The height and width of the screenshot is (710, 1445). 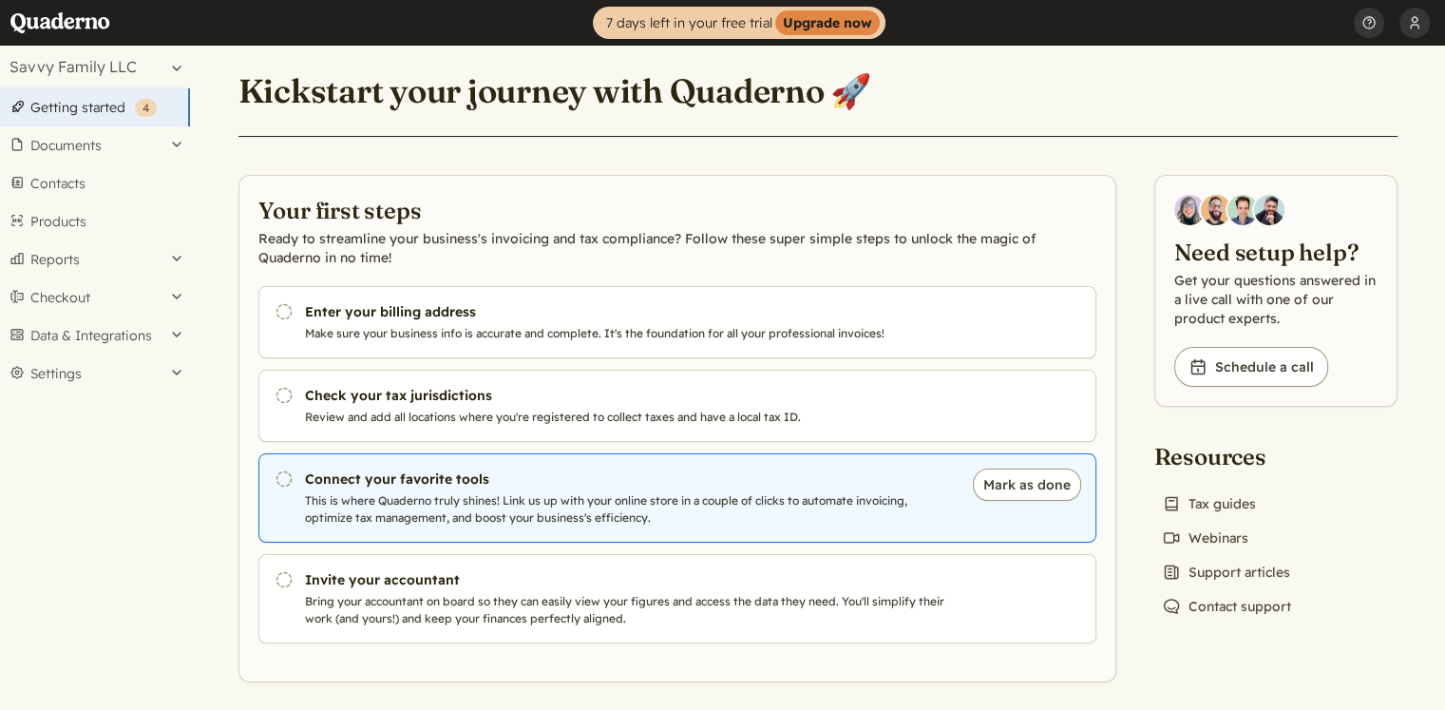 I want to click on a: Support articles, so click(x=1225, y=572).